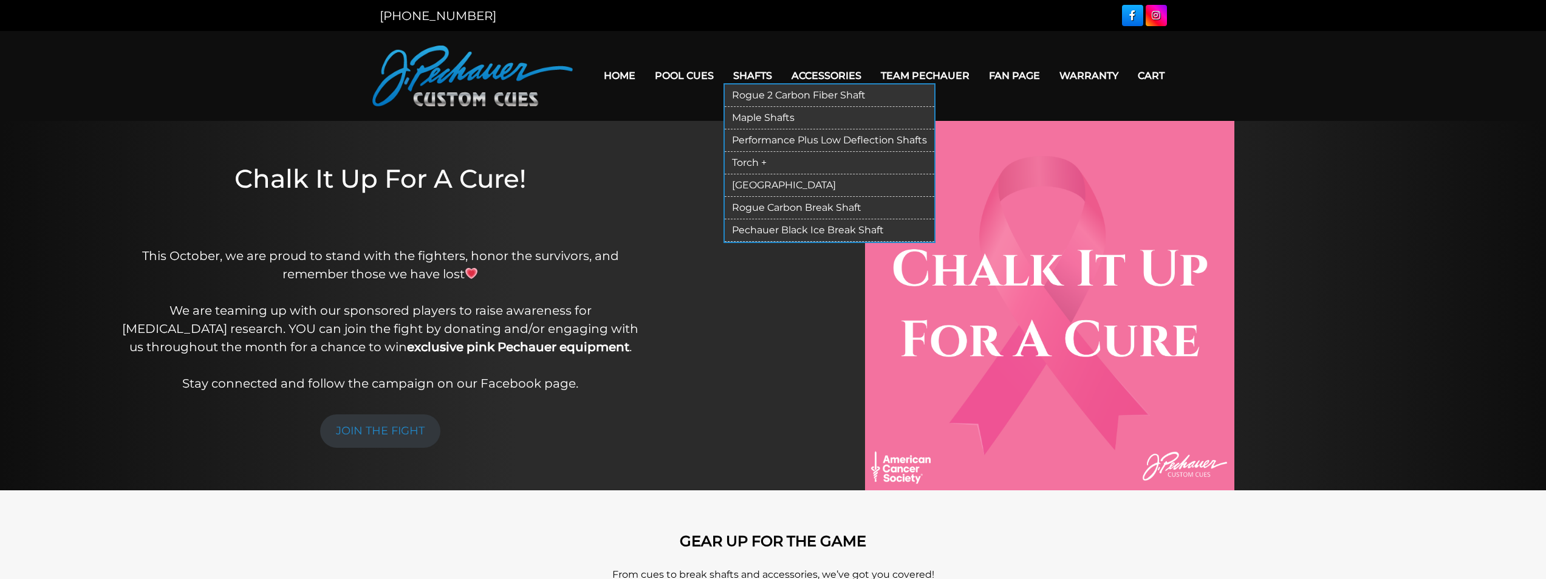 The image size is (1546, 579). I want to click on a: Maple Shafts, so click(829, 118).